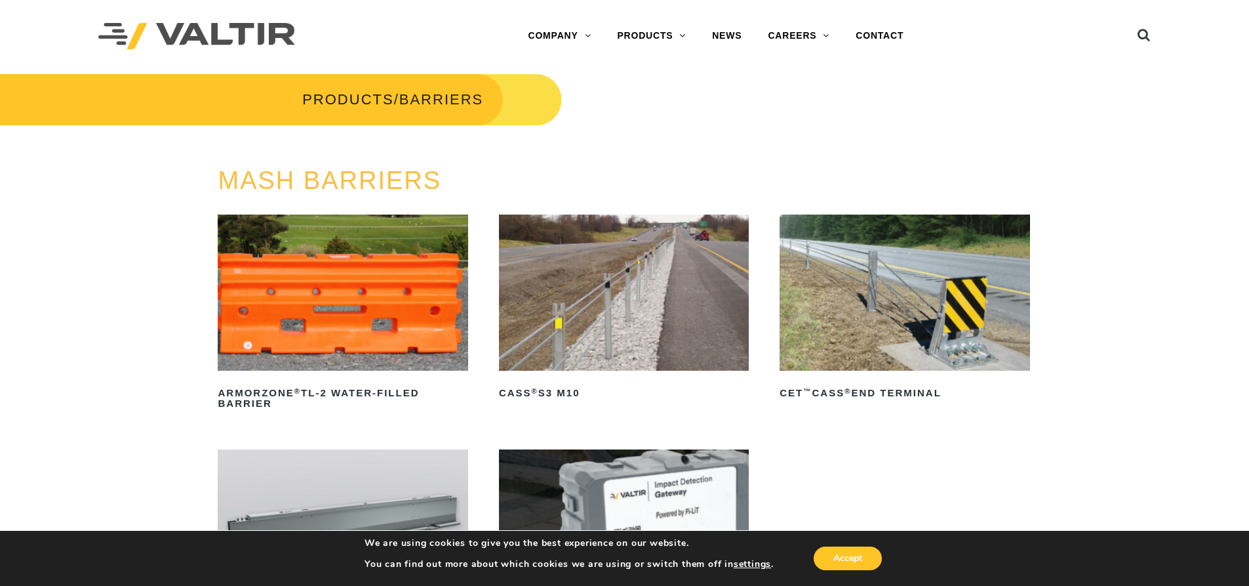 This screenshot has height=586, width=1249. Describe the element at coordinates (569, 543) in the screenshot. I see `p: We are using cookies to give you the best experience on our website.` at that location.